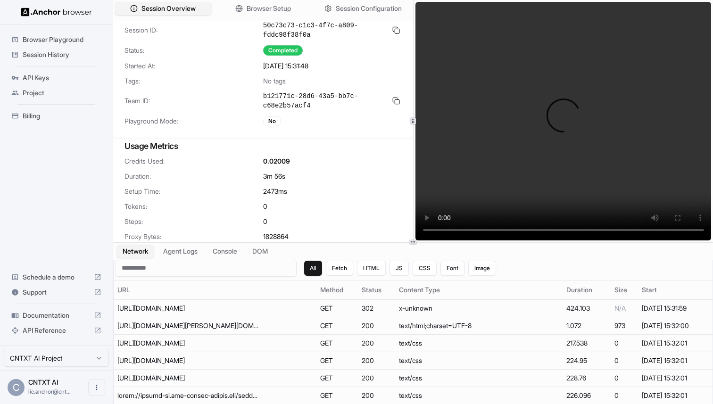 The height and width of the screenshot is (404, 713). I want to click on div: C, so click(16, 387).